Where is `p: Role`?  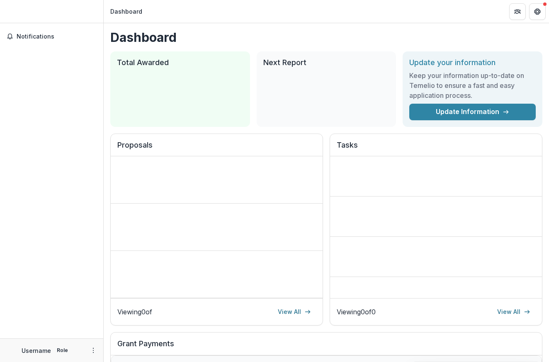
p: Role is located at coordinates (62, 350).